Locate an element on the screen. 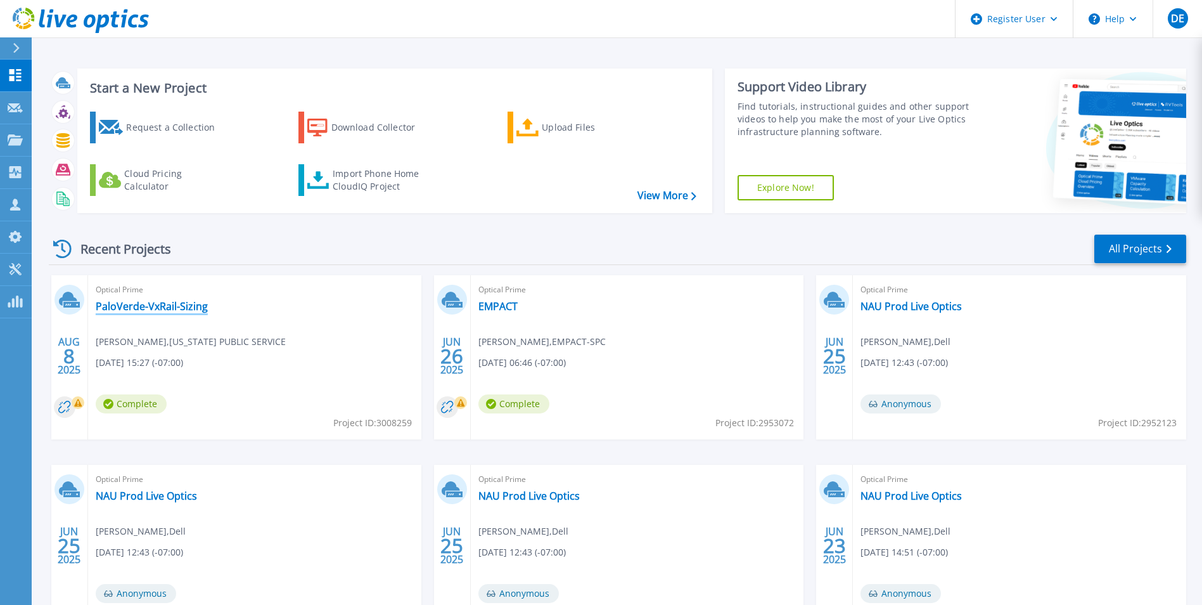 The height and width of the screenshot is (605, 1202). div: Support Video Library is located at coordinates (855, 87).